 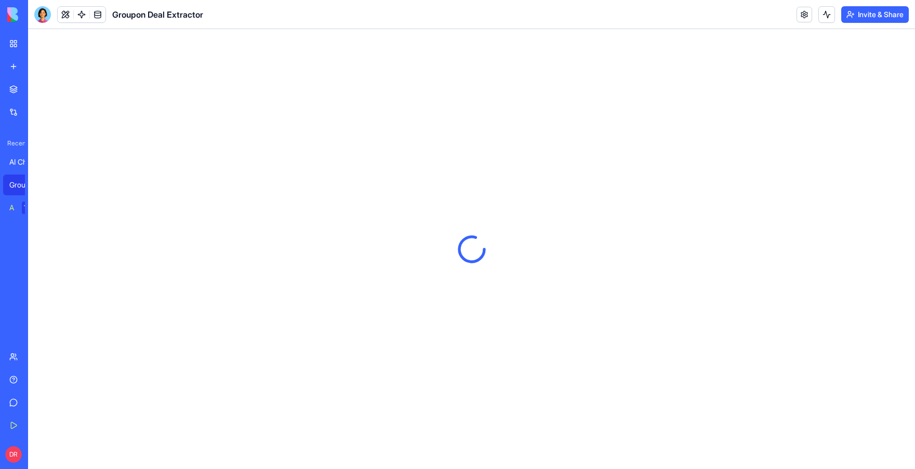 What do you see at coordinates (39, 15) in the screenshot?
I see `img: logo` at bounding box center [39, 15].